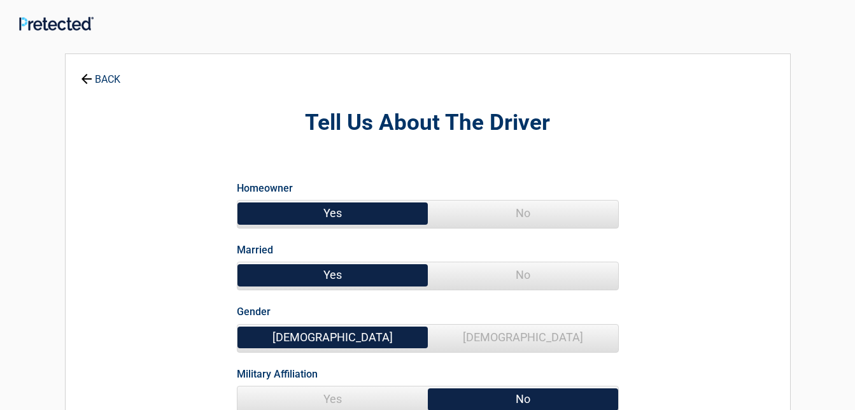 The height and width of the screenshot is (410, 855). What do you see at coordinates (428, 123) in the screenshot?
I see `h2: Tell Us About The Driver` at bounding box center [428, 123].